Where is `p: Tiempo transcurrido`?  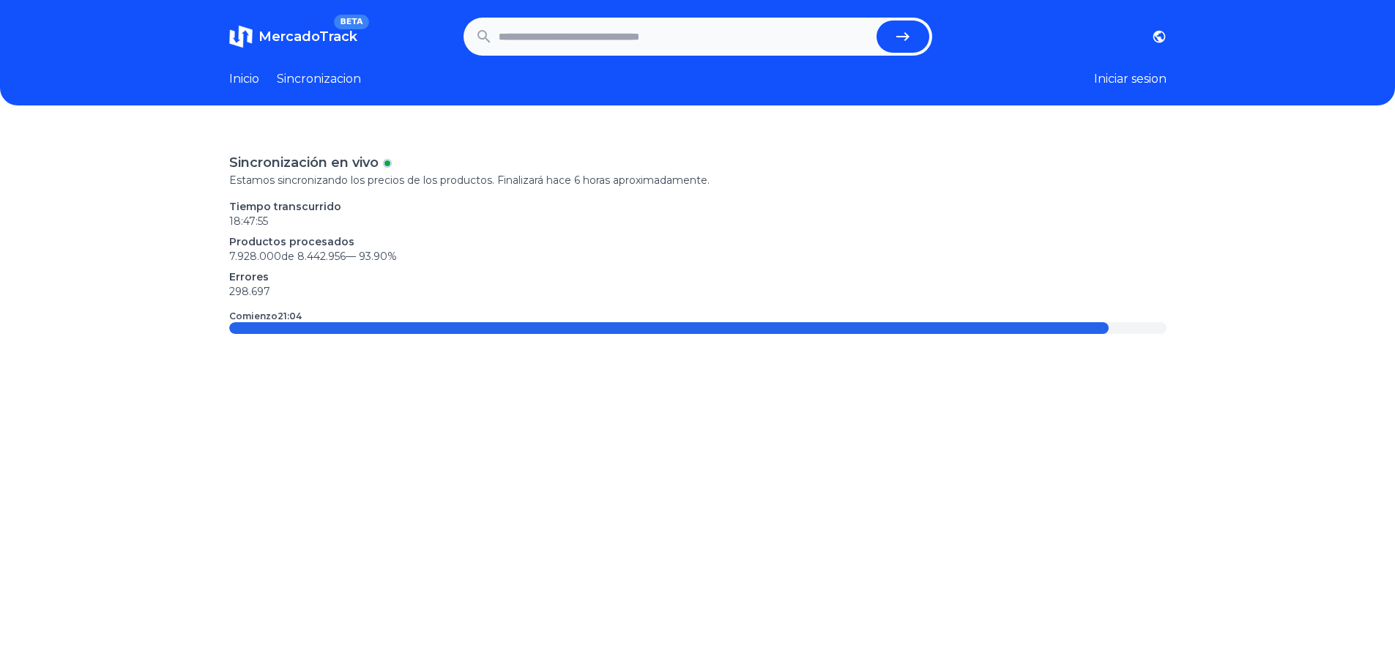
p: Tiempo transcurrido is located at coordinates (698, 207).